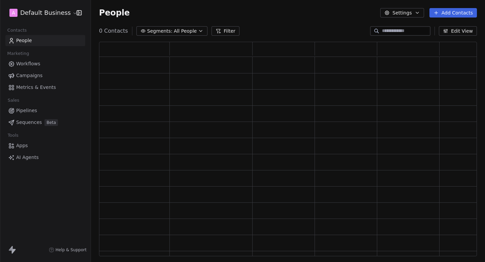  Describe the element at coordinates (114, 31) in the screenshot. I see `span: 0 Contacts` at that location.